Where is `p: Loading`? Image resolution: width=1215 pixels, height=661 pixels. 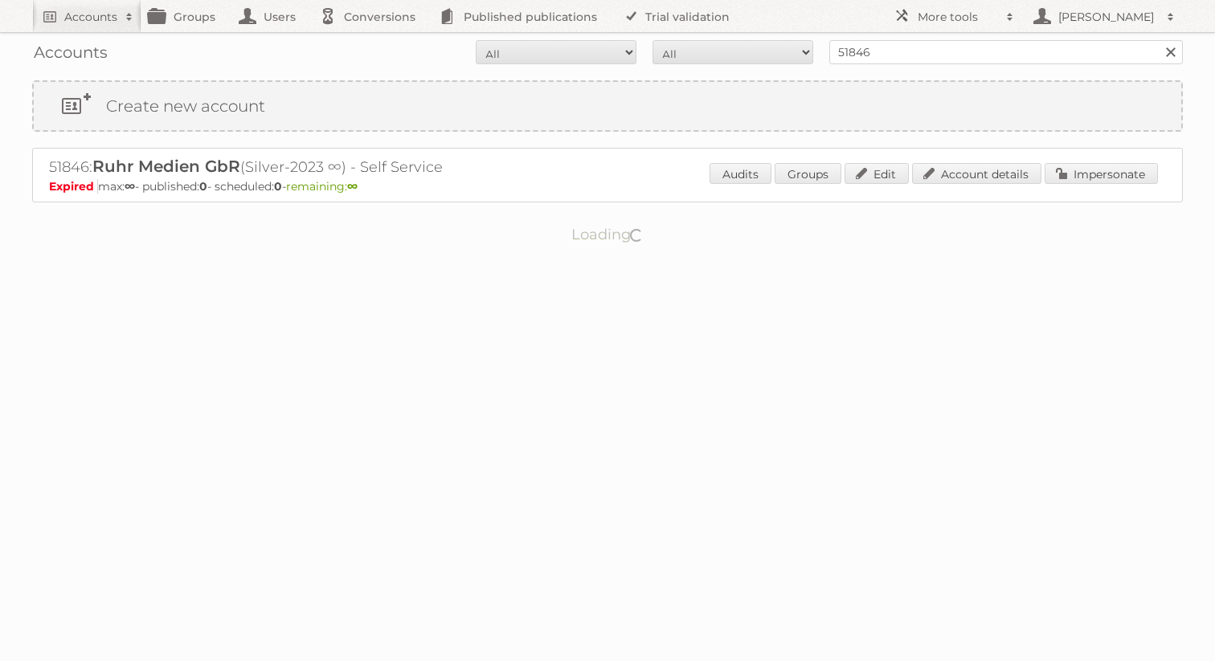
p: Loading is located at coordinates (607, 235).